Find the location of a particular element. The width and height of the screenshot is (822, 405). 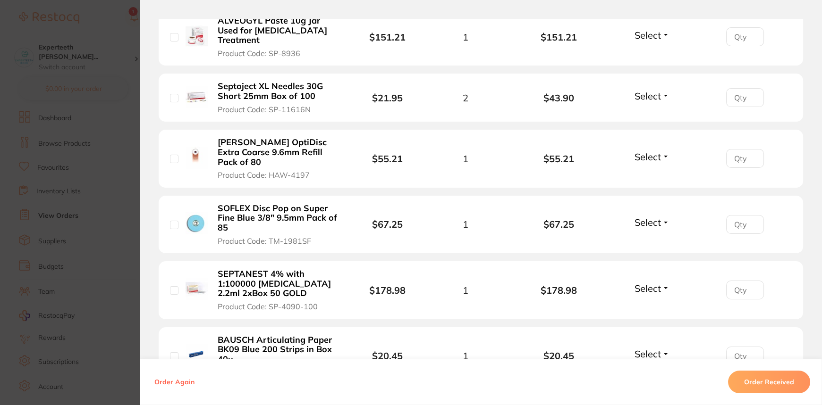

span: Product Code: SP-4090-100 is located at coordinates (268, 307).